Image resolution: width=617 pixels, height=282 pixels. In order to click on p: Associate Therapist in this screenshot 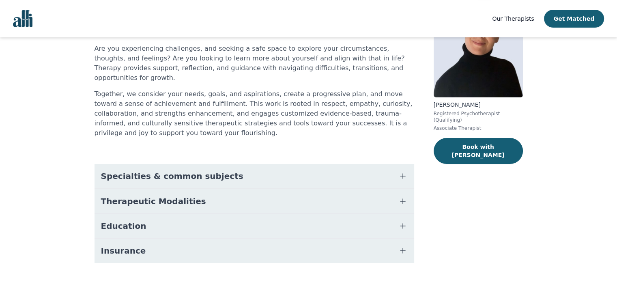, I will do `click(478, 128)`.